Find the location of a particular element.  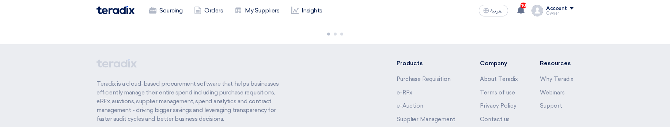

a: Sourcing is located at coordinates (166, 11).